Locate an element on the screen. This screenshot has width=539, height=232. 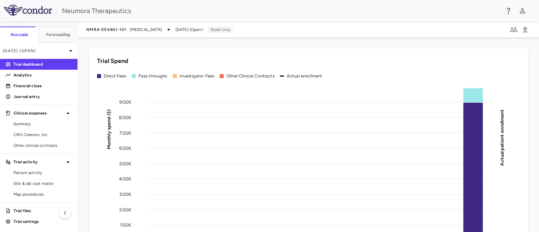
tspan: 200K is located at coordinates (125, 210).